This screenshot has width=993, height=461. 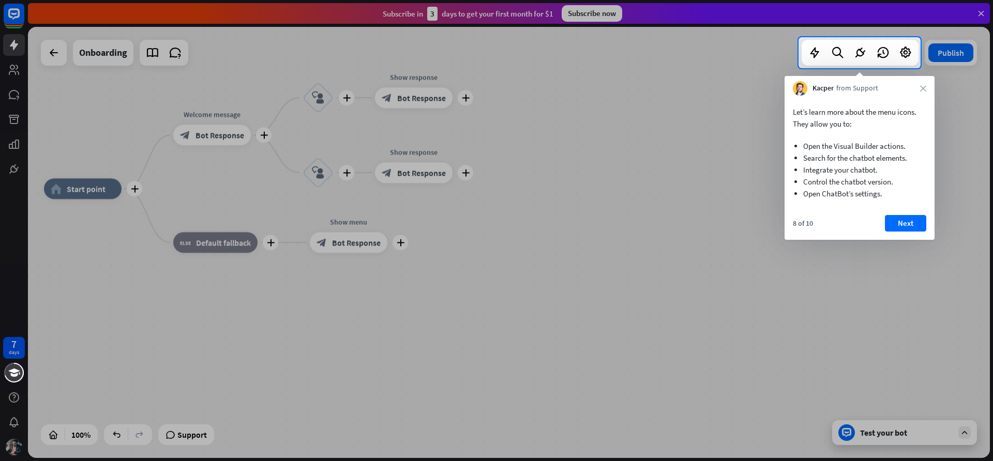 I want to click on button: Open LiveChat chat widget, so click(x=24, y=20).